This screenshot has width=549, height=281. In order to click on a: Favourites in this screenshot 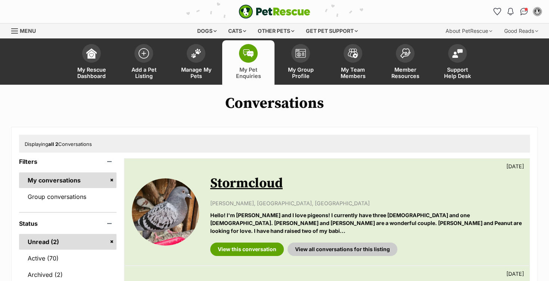, I will do `click(497, 12)`.